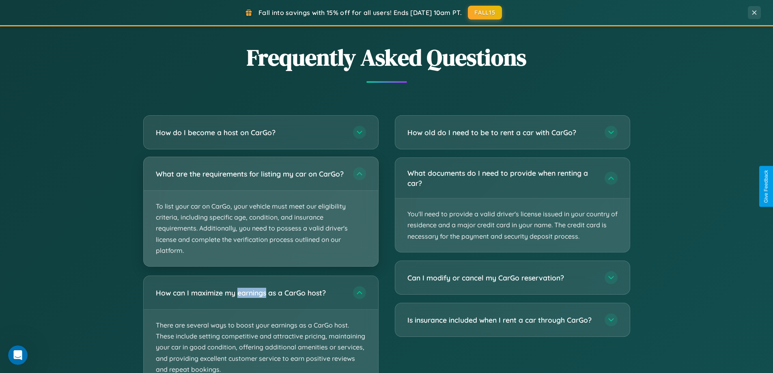  What do you see at coordinates (766, 186) in the screenshot?
I see `div: Give Feedback` at bounding box center [766, 186].